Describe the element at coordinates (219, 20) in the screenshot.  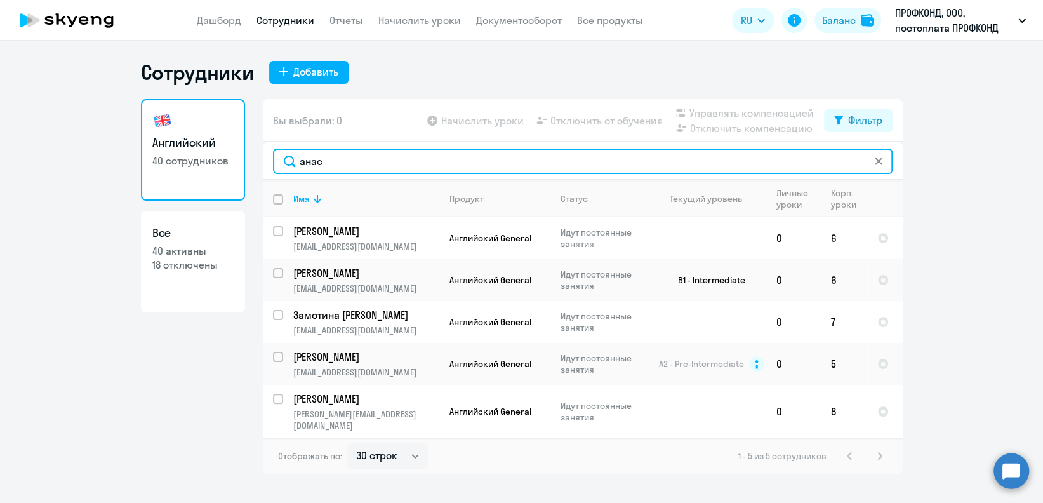
I see `a: Дашборд` at that location.